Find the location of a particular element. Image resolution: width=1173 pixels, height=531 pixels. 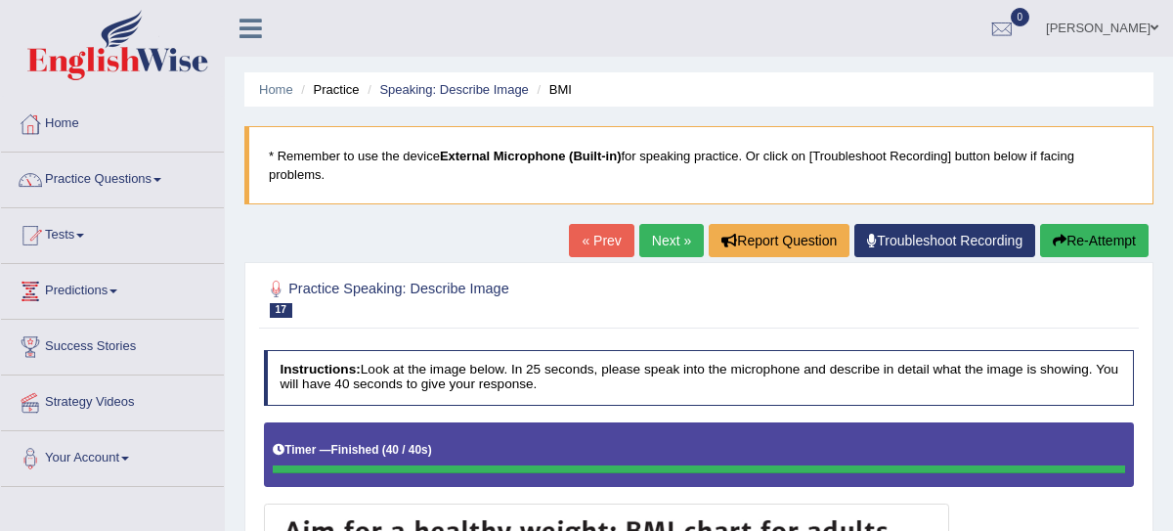

a: Troubleshoot Recording is located at coordinates (944, 240).